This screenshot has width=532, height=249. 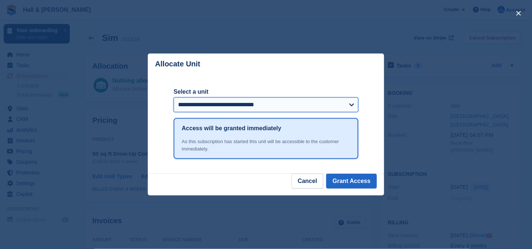 I want to click on button: Cancel, so click(x=307, y=181).